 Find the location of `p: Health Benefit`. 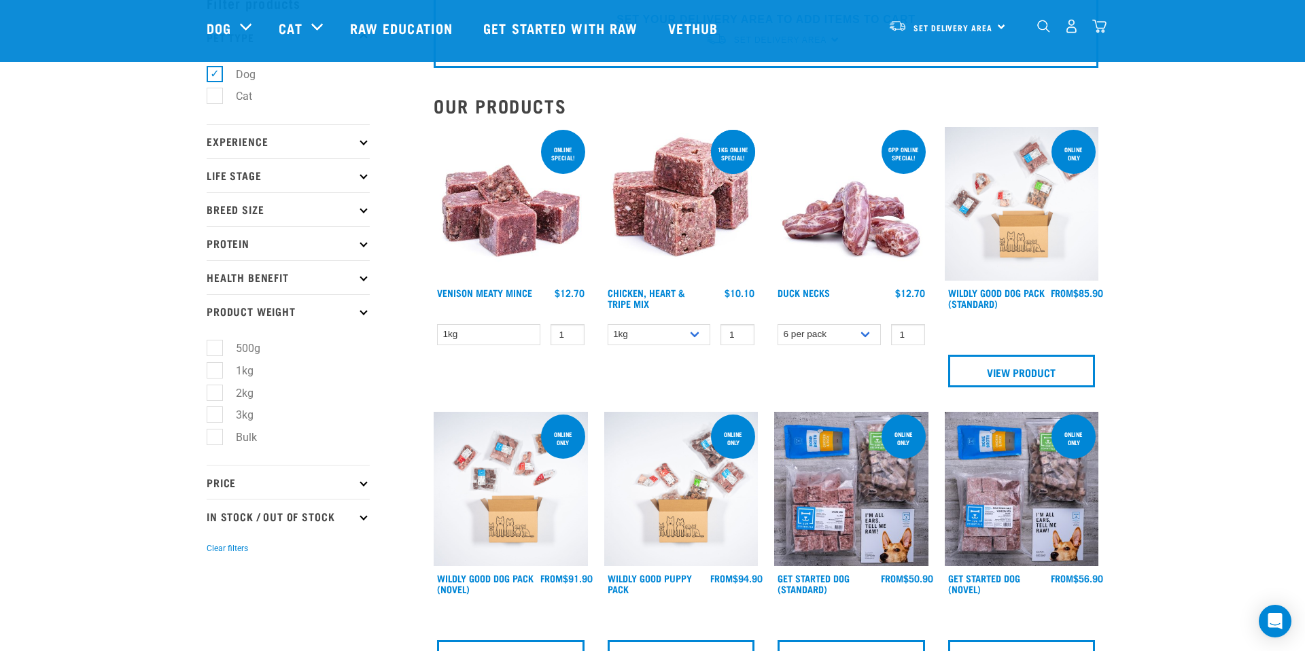

p: Health Benefit is located at coordinates (288, 277).